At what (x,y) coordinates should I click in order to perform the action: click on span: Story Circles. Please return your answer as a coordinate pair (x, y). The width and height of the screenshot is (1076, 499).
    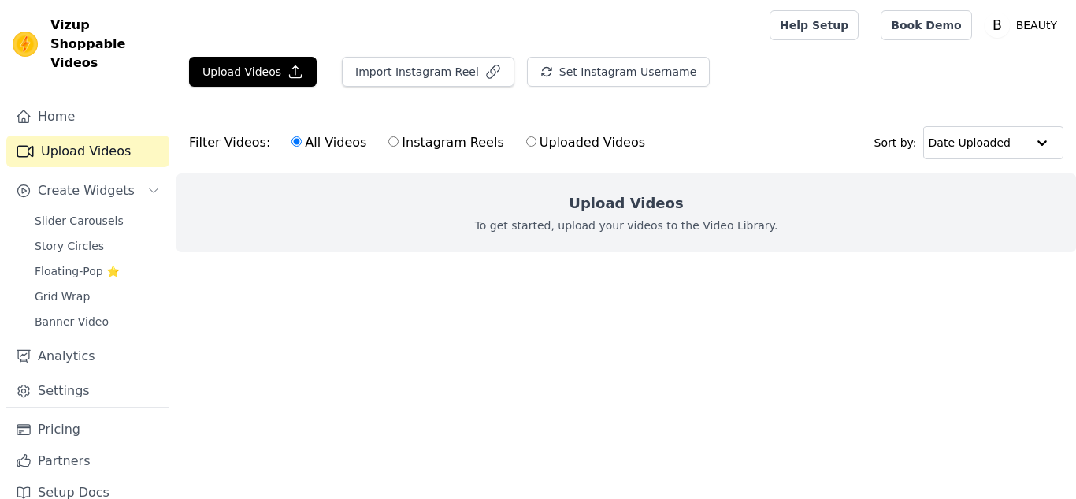
    Looking at the image, I should click on (69, 246).